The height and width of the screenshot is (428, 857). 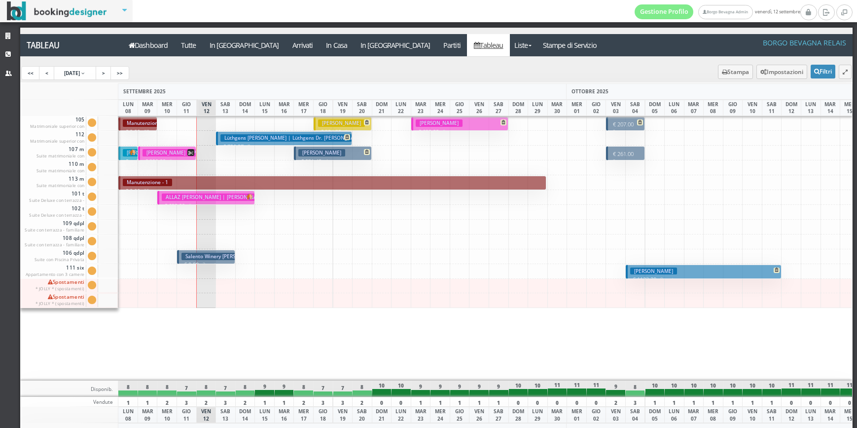 What do you see at coordinates (735, 71) in the screenshot?
I see `button: Stampa` at bounding box center [735, 71].